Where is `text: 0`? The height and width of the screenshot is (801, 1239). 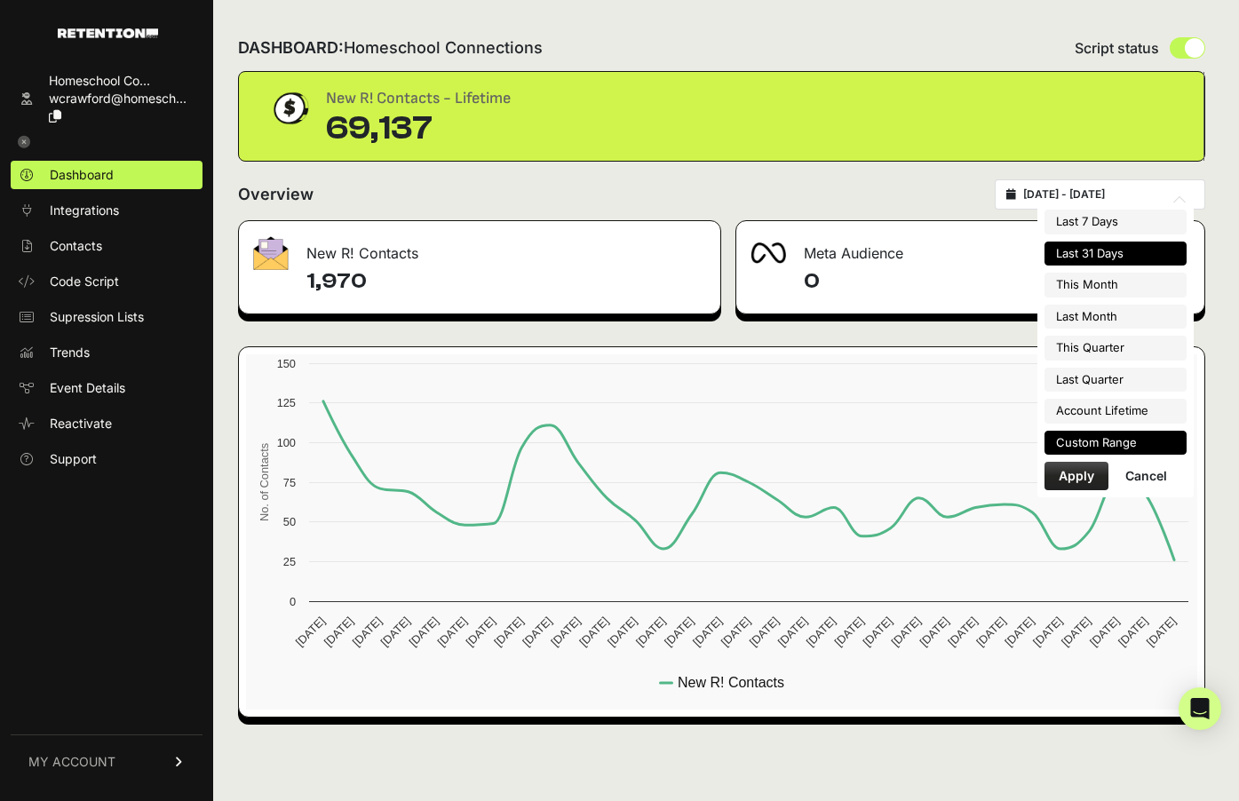 text: 0 is located at coordinates (292, 601).